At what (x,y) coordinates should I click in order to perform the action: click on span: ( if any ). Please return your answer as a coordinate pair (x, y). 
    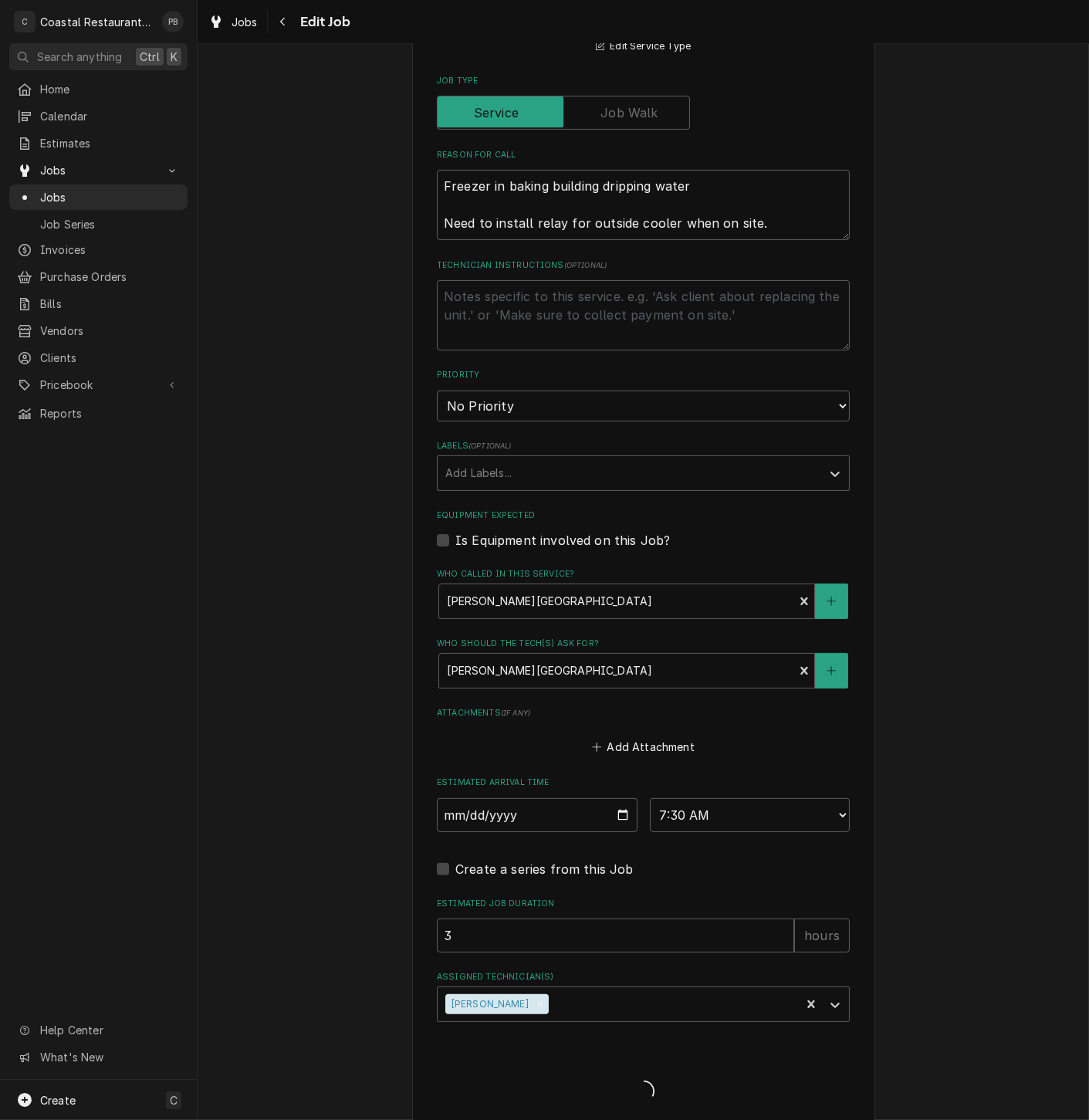
    Looking at the image, I should click on (515, 712).